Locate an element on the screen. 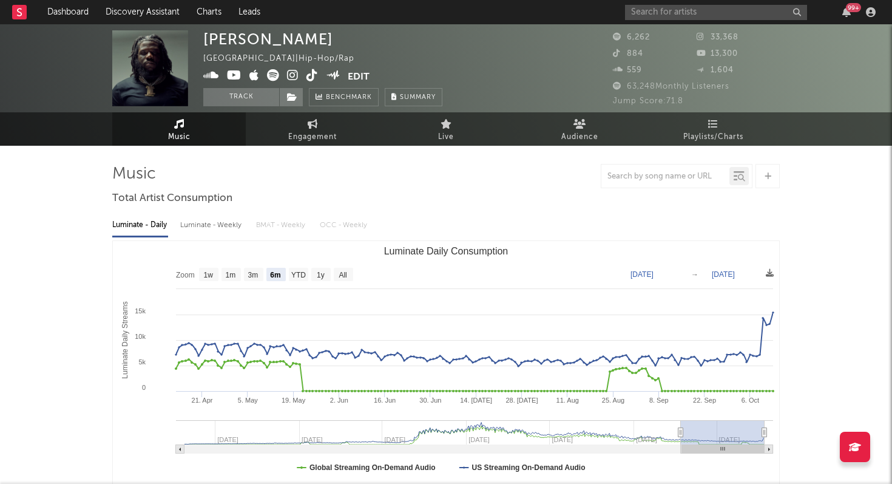 The image size is (892, 484). span: 63,248 Monthly Listeners is located at coordinates (671, 86).